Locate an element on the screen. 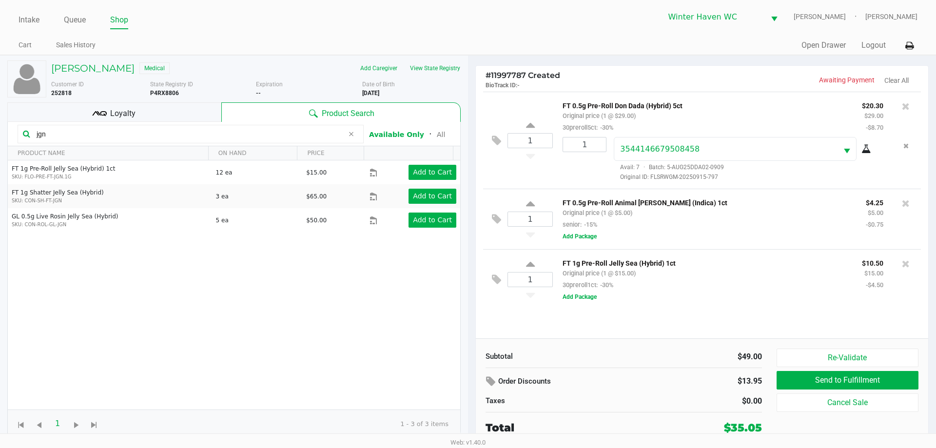 The width and height of the screenshot is (936, 448). span: Winter Haven WC is located at coordinates (713, 17).